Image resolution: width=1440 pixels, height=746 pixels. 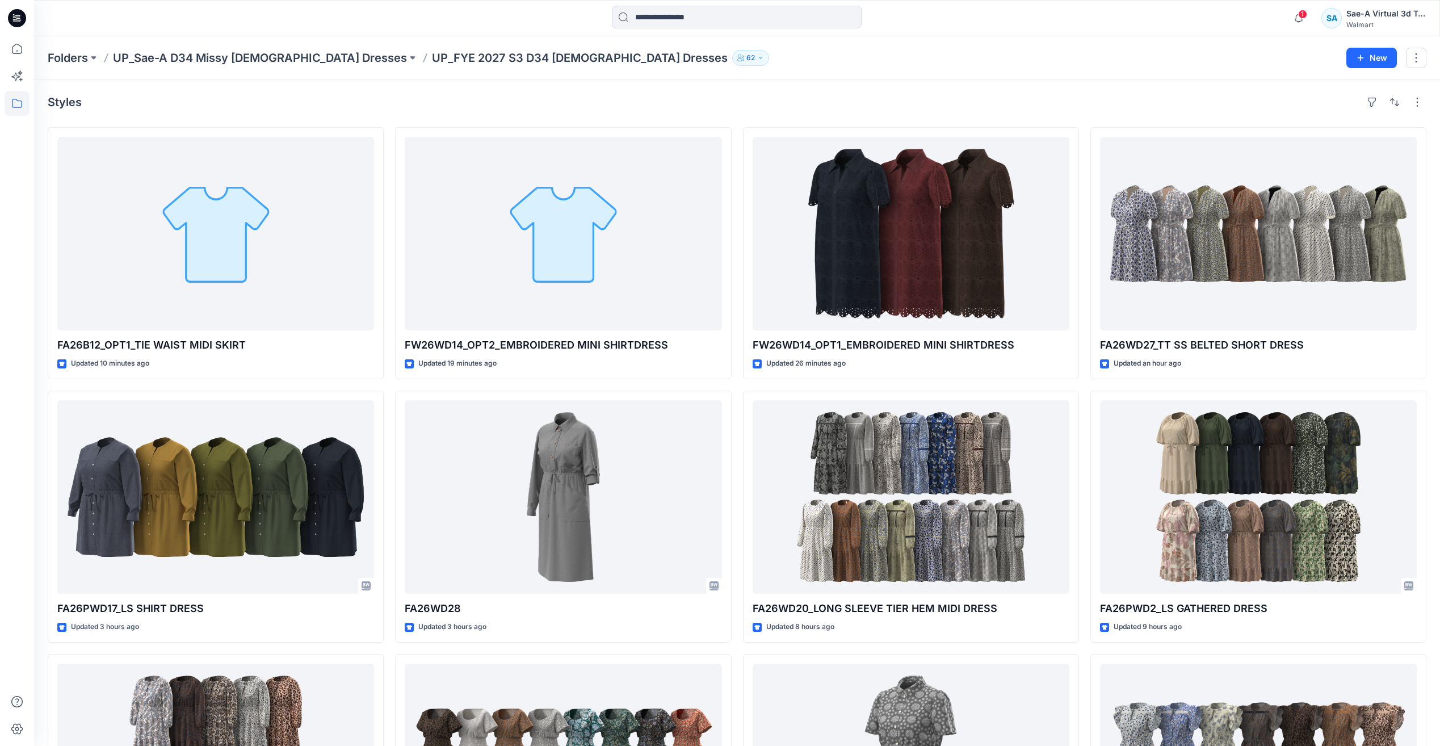 What do you see at coordinates (750, 58) in the screenshot?
I see `p: 62` at bounding box center [750, 58].